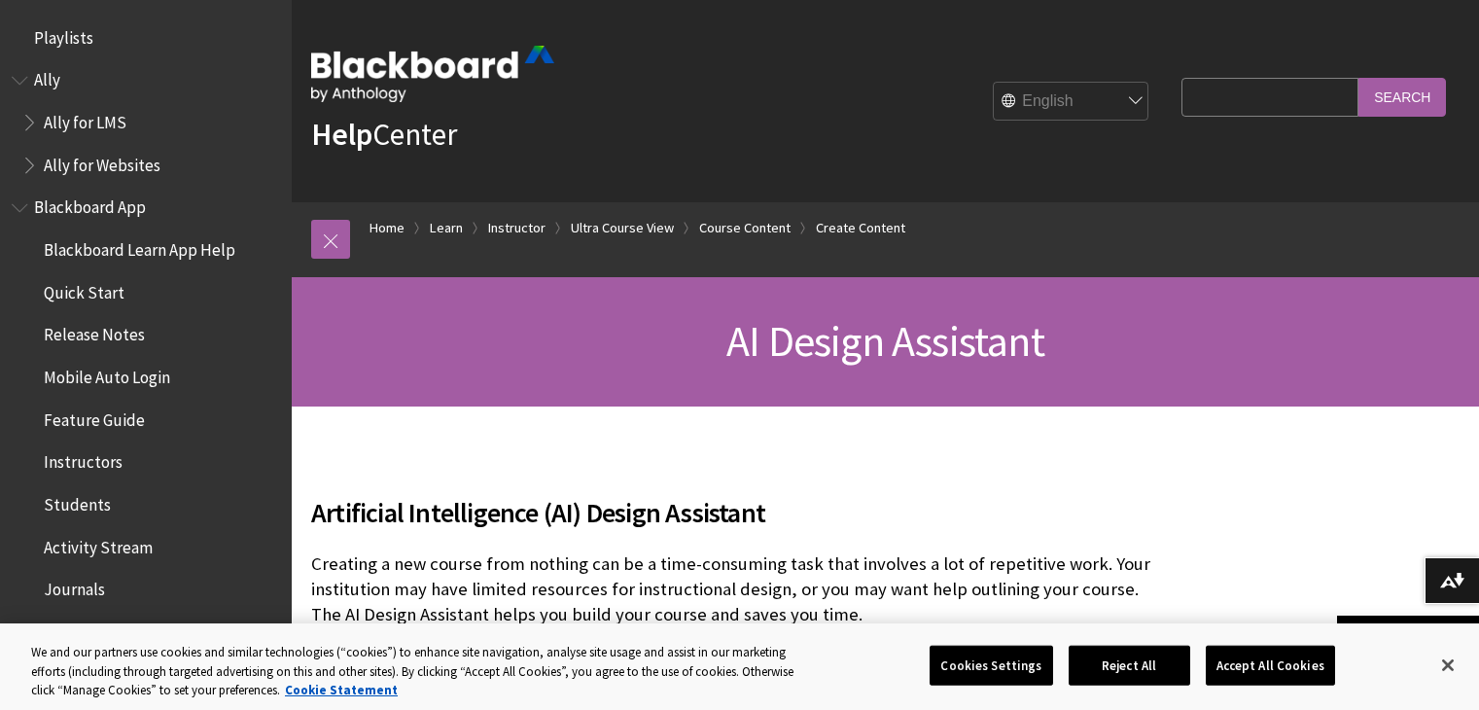  I want to click on span: Ally for Websites, so click(102, 161).